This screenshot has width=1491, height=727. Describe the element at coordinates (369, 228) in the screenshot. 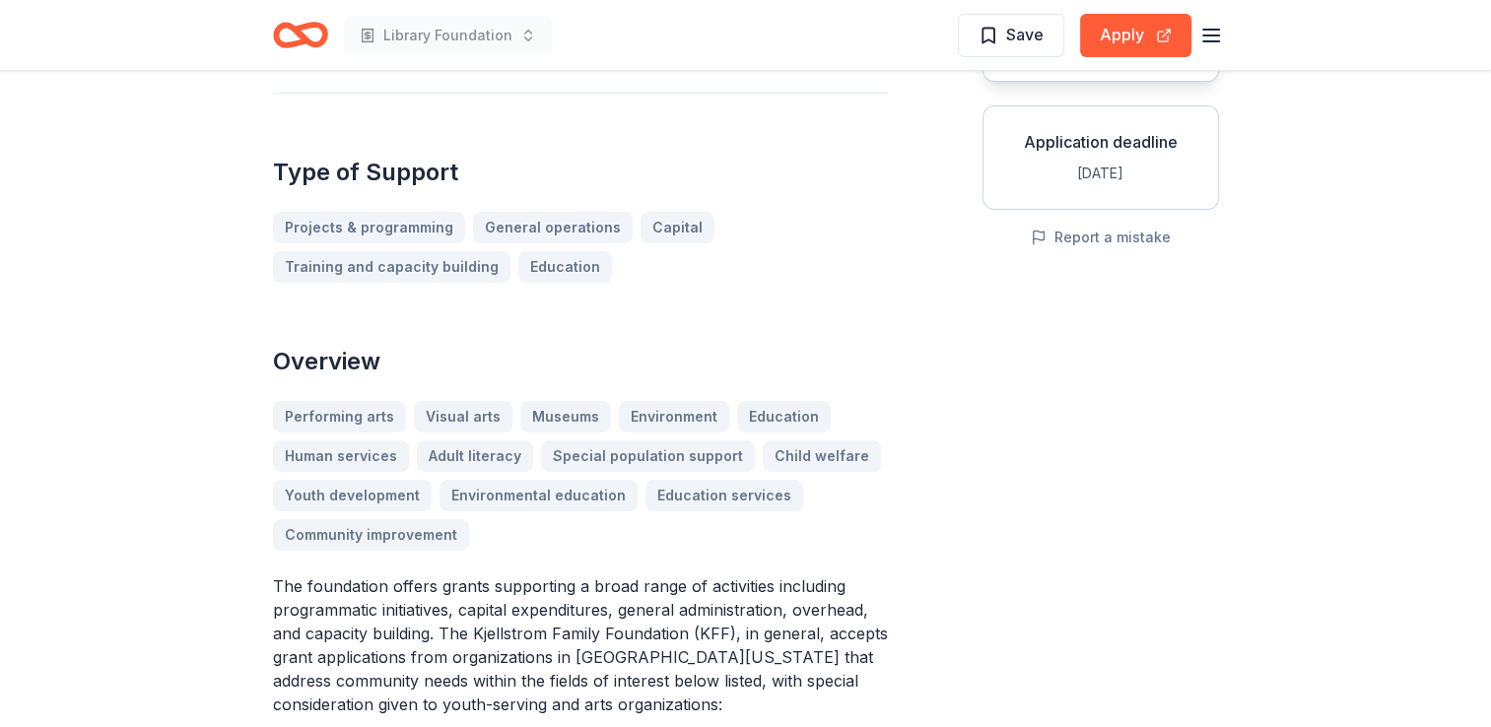

I see `a: Projects & programming` at that location.